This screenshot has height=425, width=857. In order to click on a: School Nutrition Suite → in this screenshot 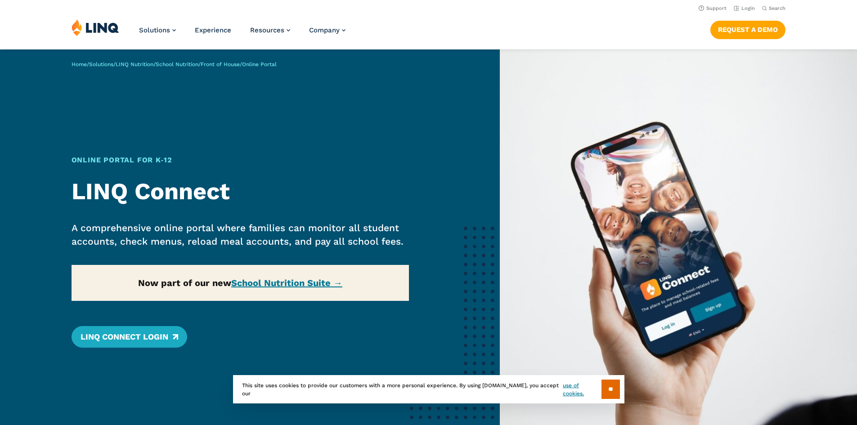, I will do `click(287, 283)`.